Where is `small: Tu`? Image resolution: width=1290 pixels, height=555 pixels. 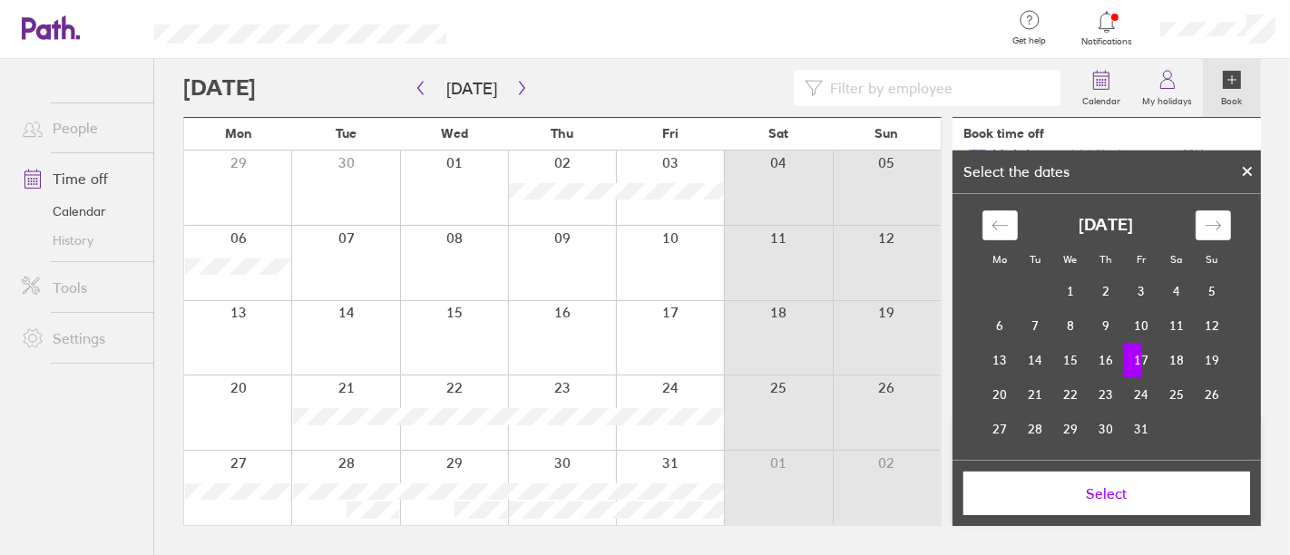 small: Tu is located at coordinates (1035, 259).